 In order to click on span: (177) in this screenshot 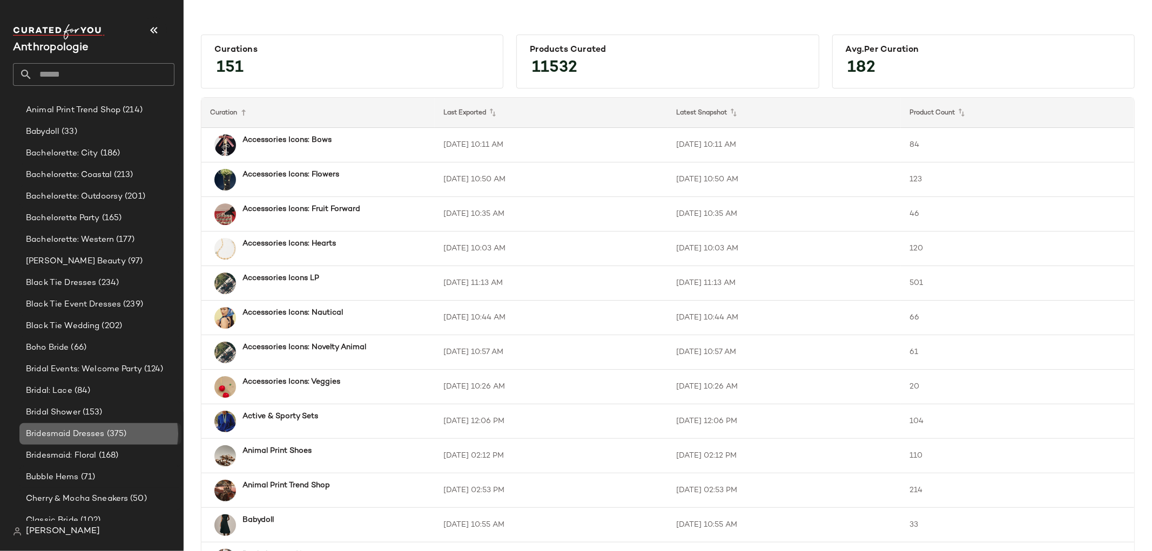, I will do `click(124, 240)`.